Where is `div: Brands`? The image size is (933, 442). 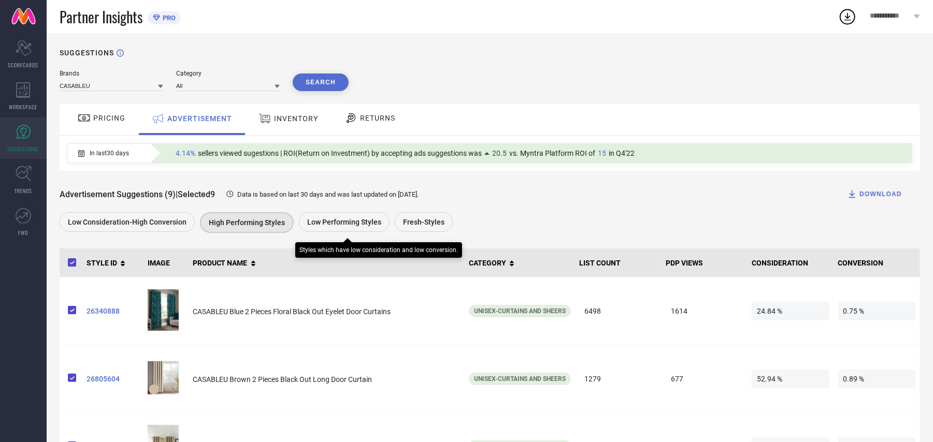
div: Brands is located at coordinates (111, 74).